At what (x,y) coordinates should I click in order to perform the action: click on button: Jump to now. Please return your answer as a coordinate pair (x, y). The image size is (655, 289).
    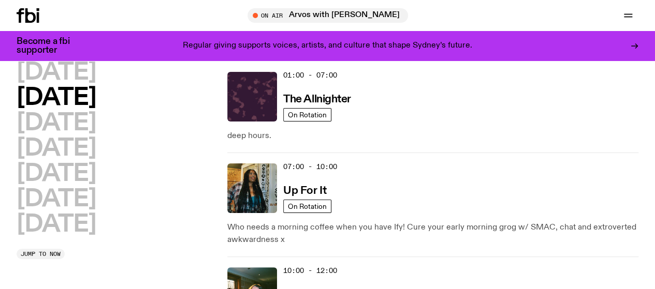
    Looking at the image, I should click on (40, 254).